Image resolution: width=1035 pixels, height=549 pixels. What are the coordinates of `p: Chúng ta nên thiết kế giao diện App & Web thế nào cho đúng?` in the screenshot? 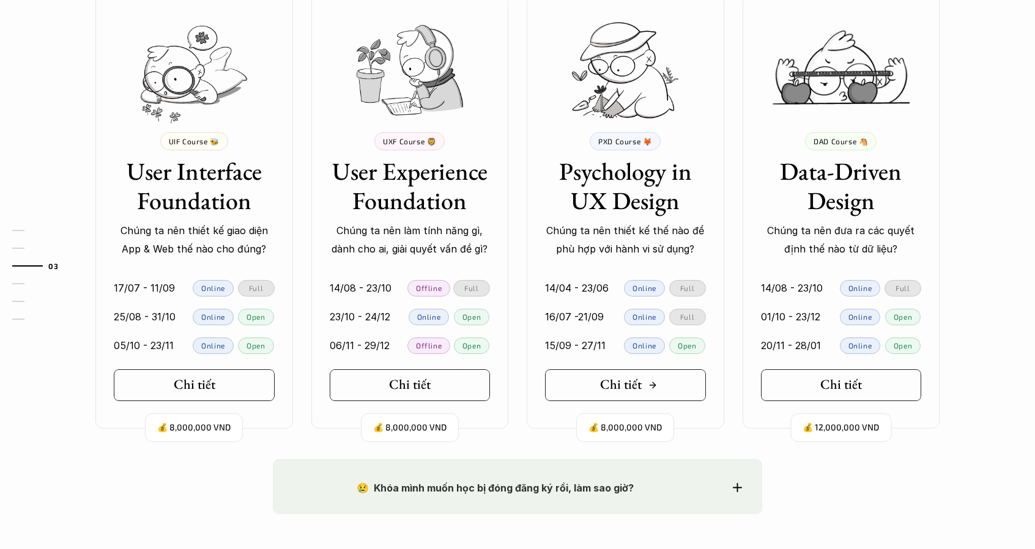 It's located at (194, 240).